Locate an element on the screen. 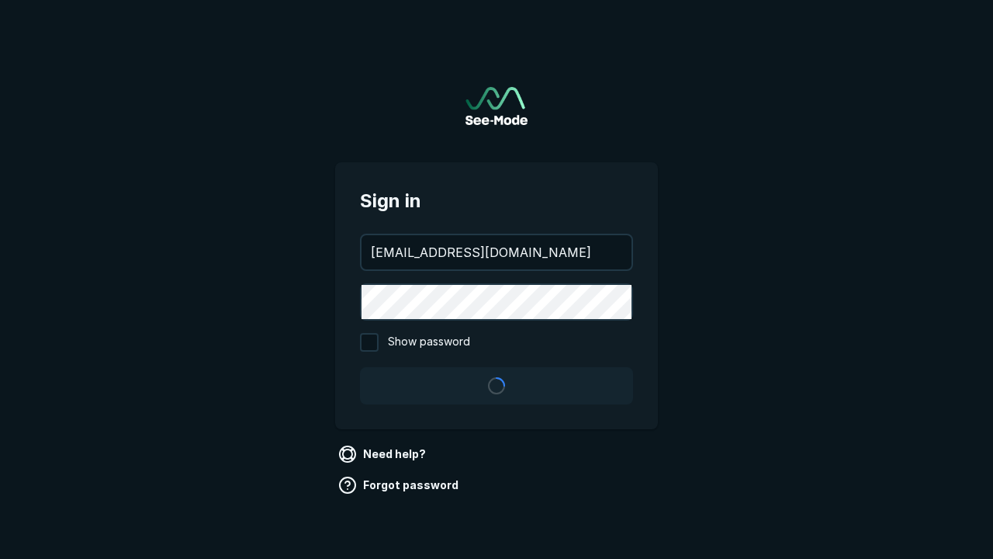 The width and height of the screenshot is (993, 559). input: your@email.com is located at coordinates (496, 252).